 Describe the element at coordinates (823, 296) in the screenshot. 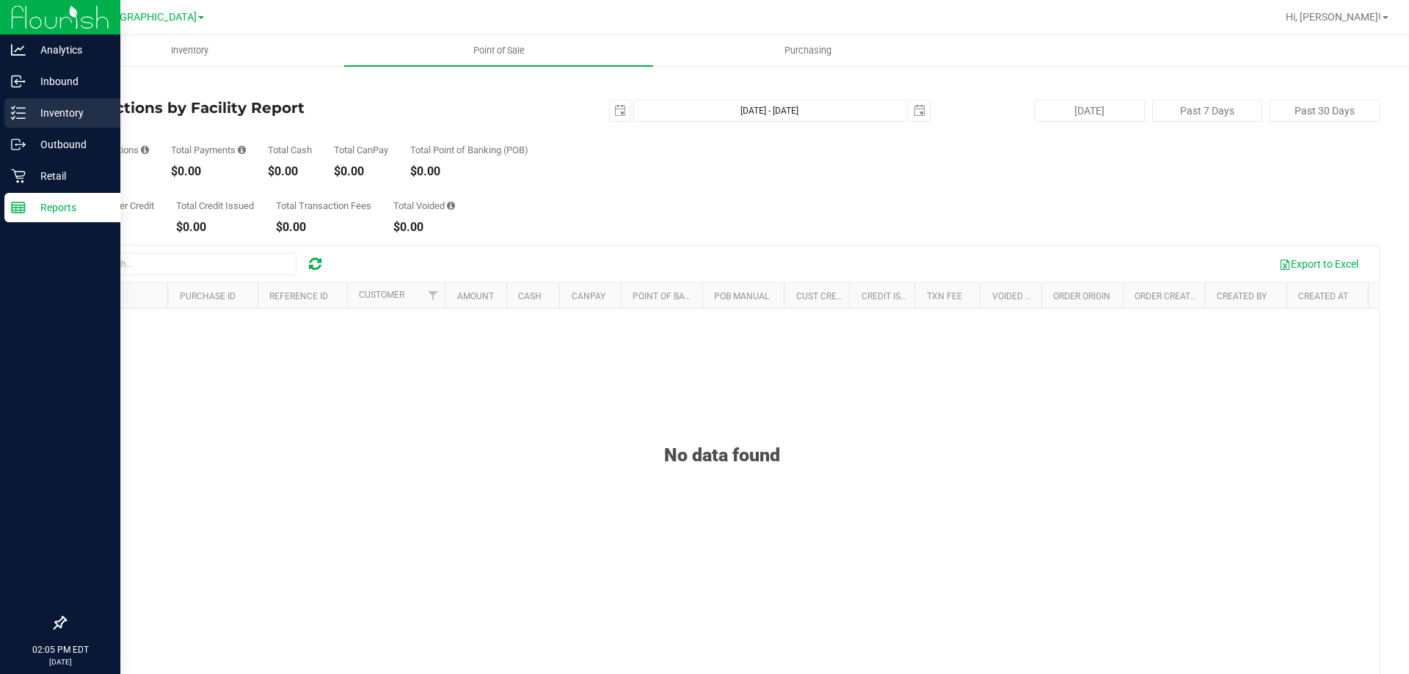

I see `a: Cust Credit` at that location.